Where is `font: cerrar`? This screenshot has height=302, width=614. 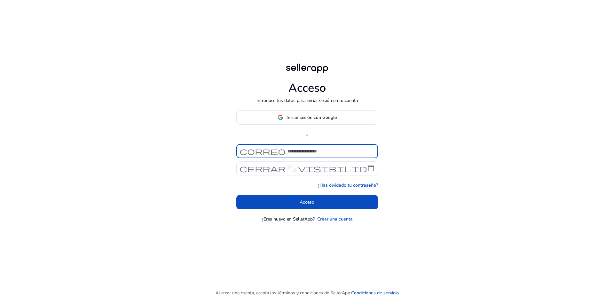 font: cerrar is located at coordinates (263, 169).